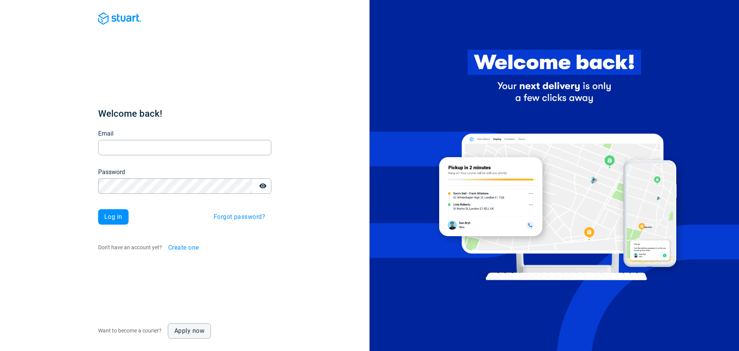 This screenshot has width=739, height=351. What do you see at coordinates (130, 330) in the screenshot?
I see `span: Want to become a courier?` at bounding box center [130, 330].